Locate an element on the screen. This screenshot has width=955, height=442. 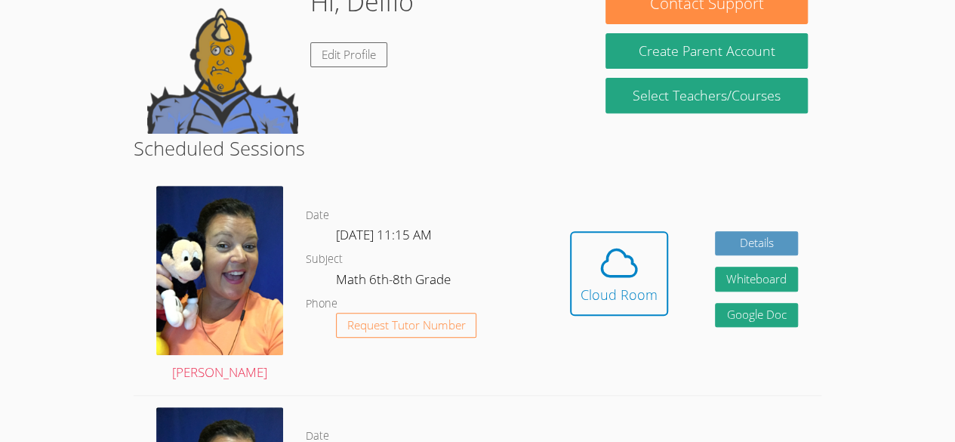
a: Google Doc is located at coordinates (756, 315).